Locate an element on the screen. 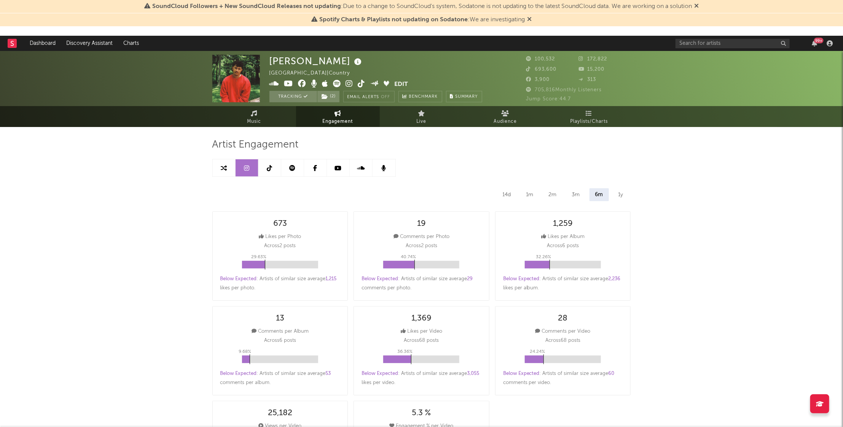 The width and height of the screenshot is (843, 427). a: Benchmark is located at coordinates (420, 97).